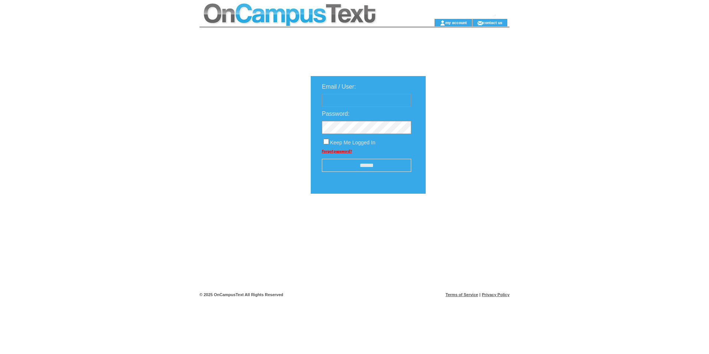 This screenshot has height=354, width=709. What do you see at coordinates (495, 294) in the screenshot?
I see `a: Privacy Policy` at bounding box center [495, 294].